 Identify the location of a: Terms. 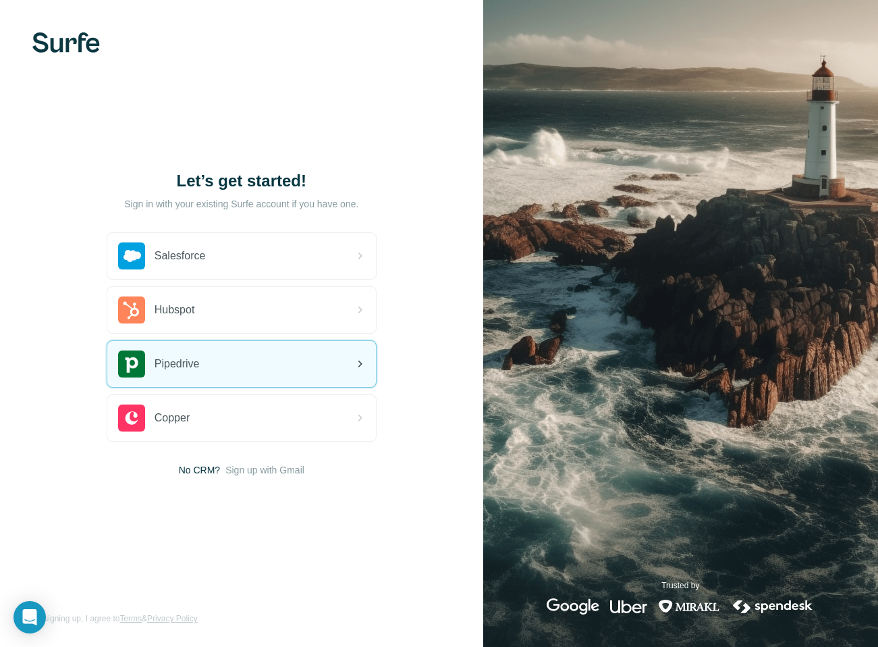
(130, 618).